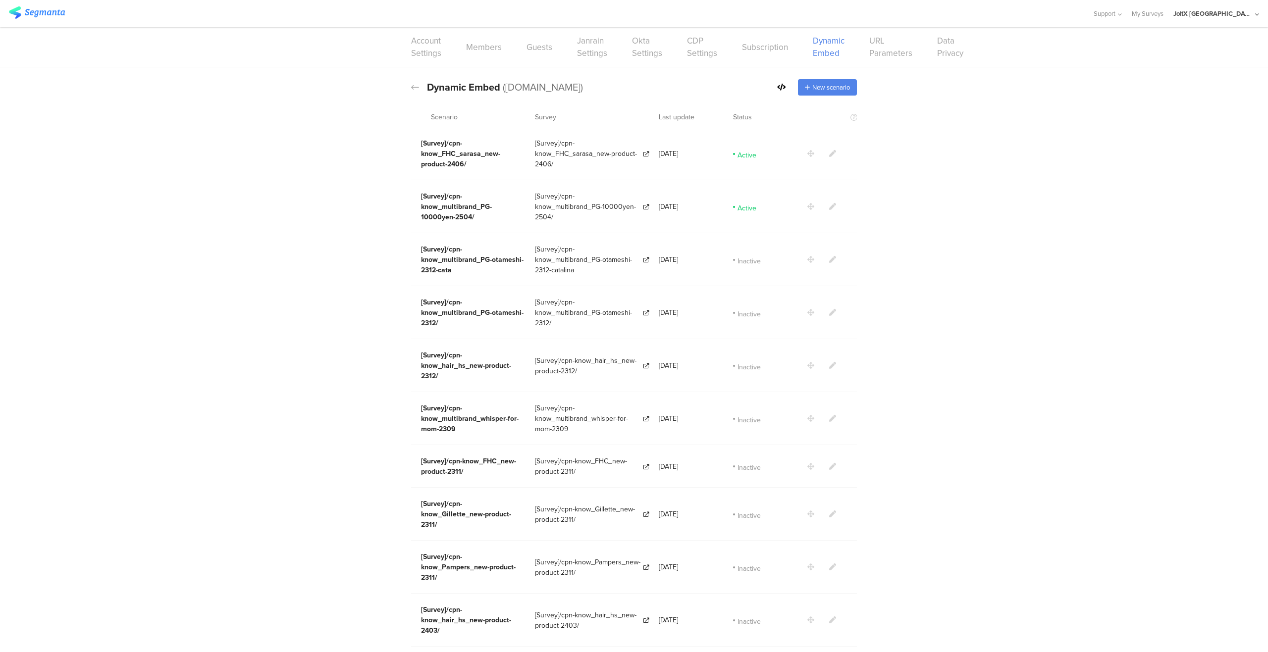 The image size is (1268, 652). I want to click on a: CDP Settings, so click(702, 47).